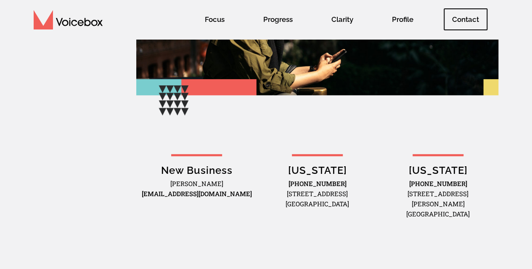  Describe the element at coordinates (214, 19) in the screenshot. I see `span: Focus` at that location.